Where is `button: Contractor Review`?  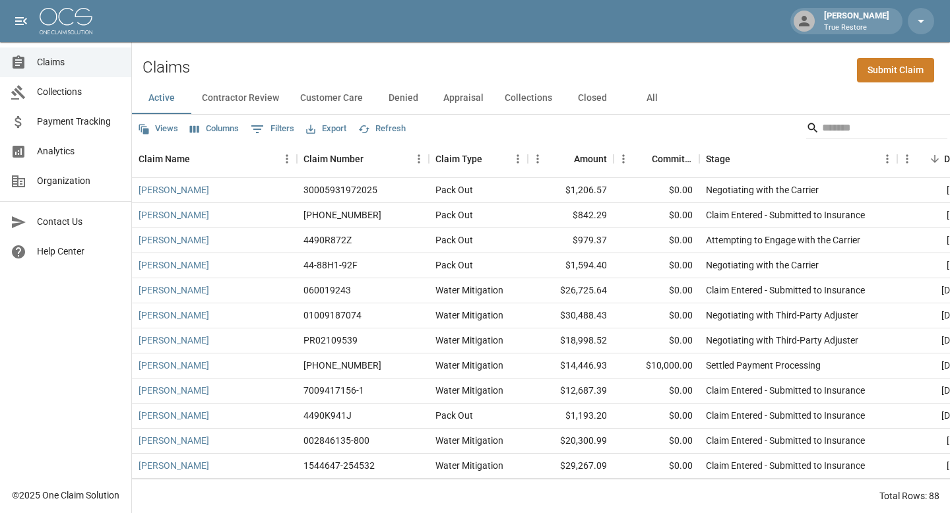 button: Contractor Review is located at coordinates (240, 98).